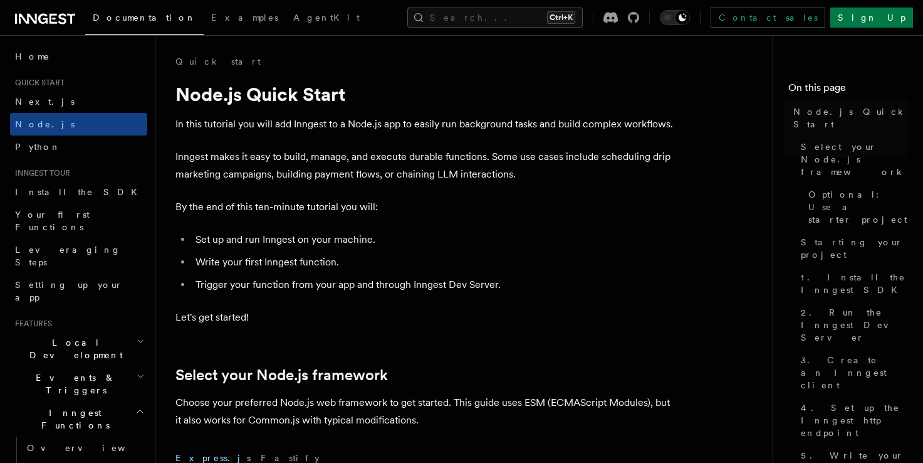  I want to click on span: Optional: Use a starter project, so click(858, 207).